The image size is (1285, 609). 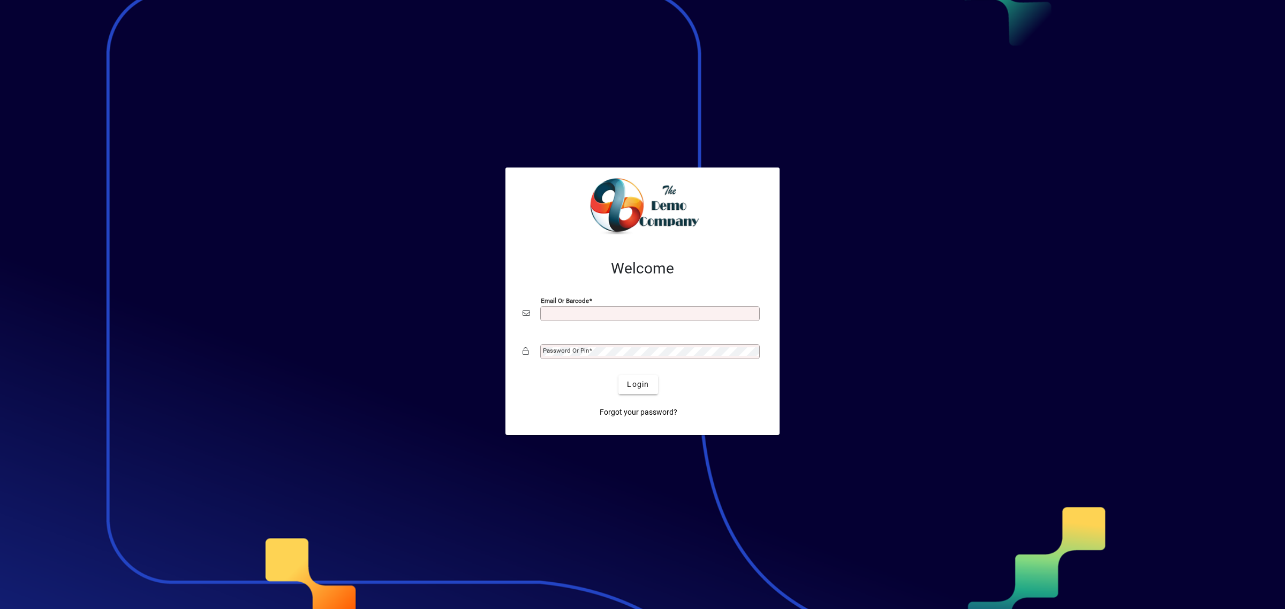 What do you see at coordinates (566, 351) in the screenshot?
I see `mat-label: Password or Pin` at bounding box center [566, 351].